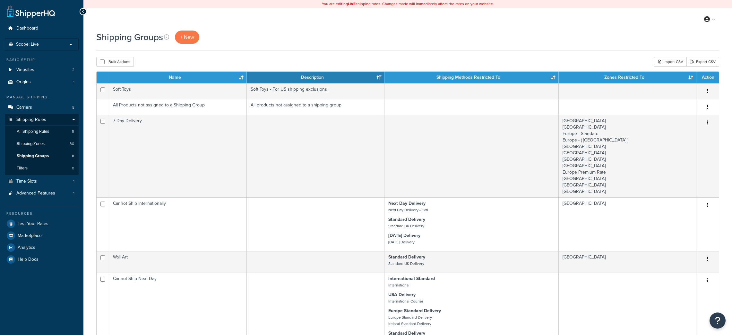  I want to click on strong: International Standard, so click(412, 278).